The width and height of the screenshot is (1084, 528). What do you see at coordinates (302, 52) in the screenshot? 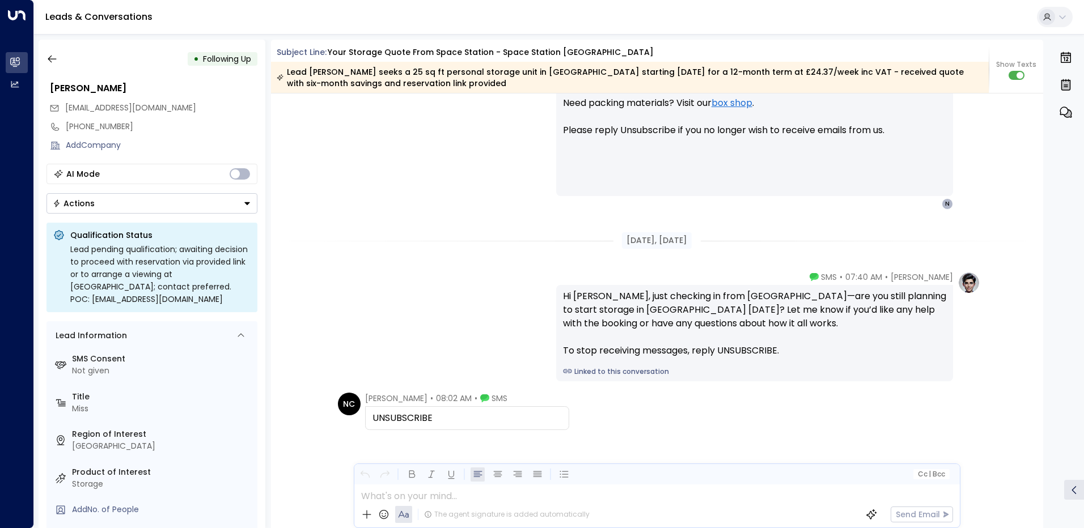
I see `span: Subject Line:` at bounding box center [302, 52].